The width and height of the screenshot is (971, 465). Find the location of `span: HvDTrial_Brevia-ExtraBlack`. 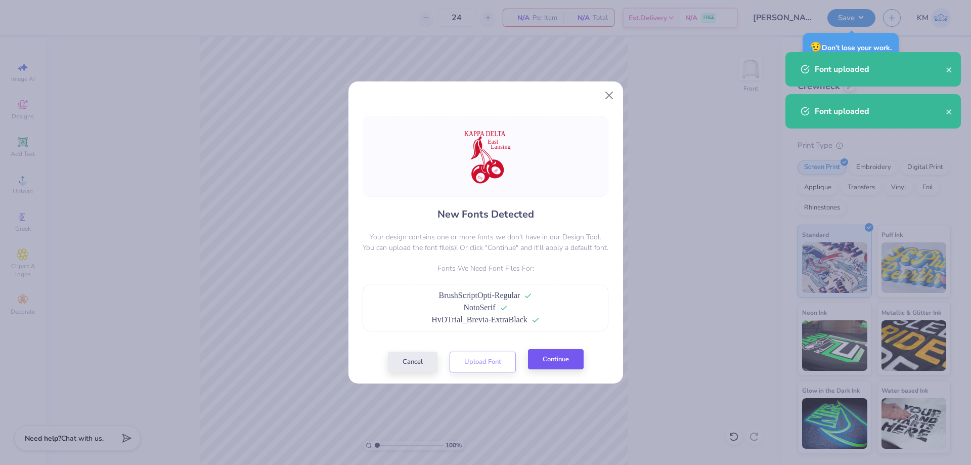

span: HvDTrial_Brevia-ExtraBlack is located at coordinates (479, 319).